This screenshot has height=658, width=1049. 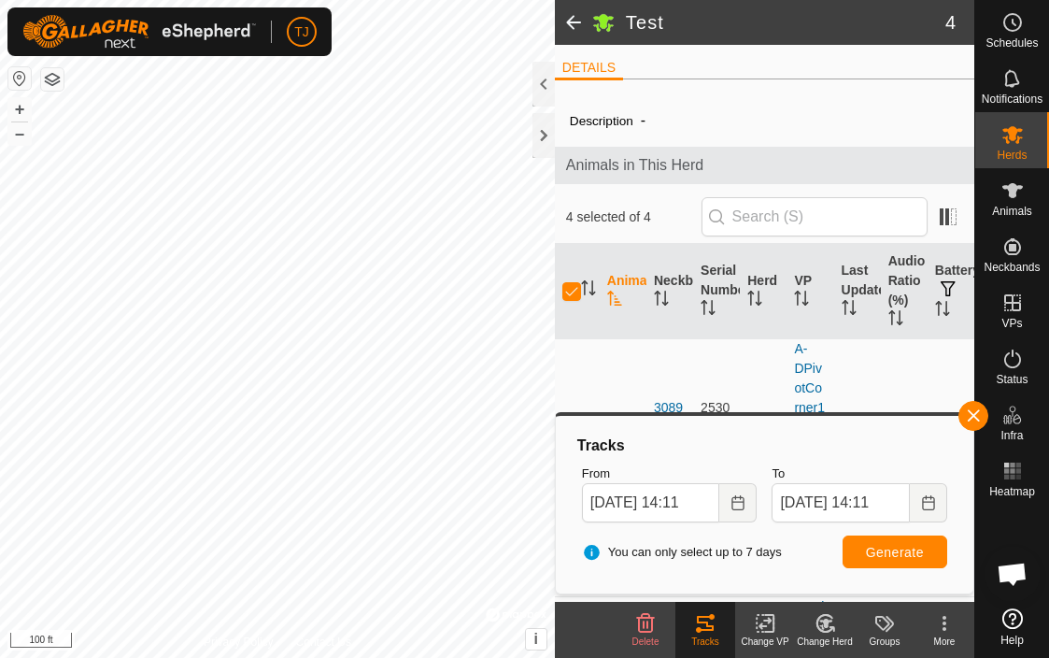 I want to click on a: Help, so click(x=1012, y=627).